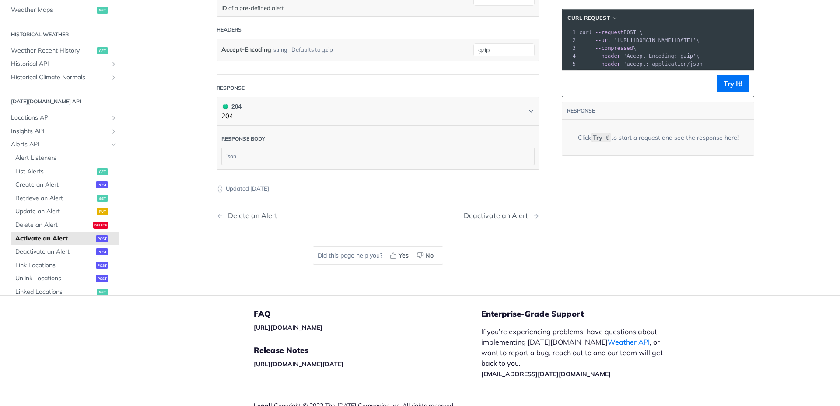 This screenshot has width=840, height=406. I want to click on div: Headers, so click(229, 30).